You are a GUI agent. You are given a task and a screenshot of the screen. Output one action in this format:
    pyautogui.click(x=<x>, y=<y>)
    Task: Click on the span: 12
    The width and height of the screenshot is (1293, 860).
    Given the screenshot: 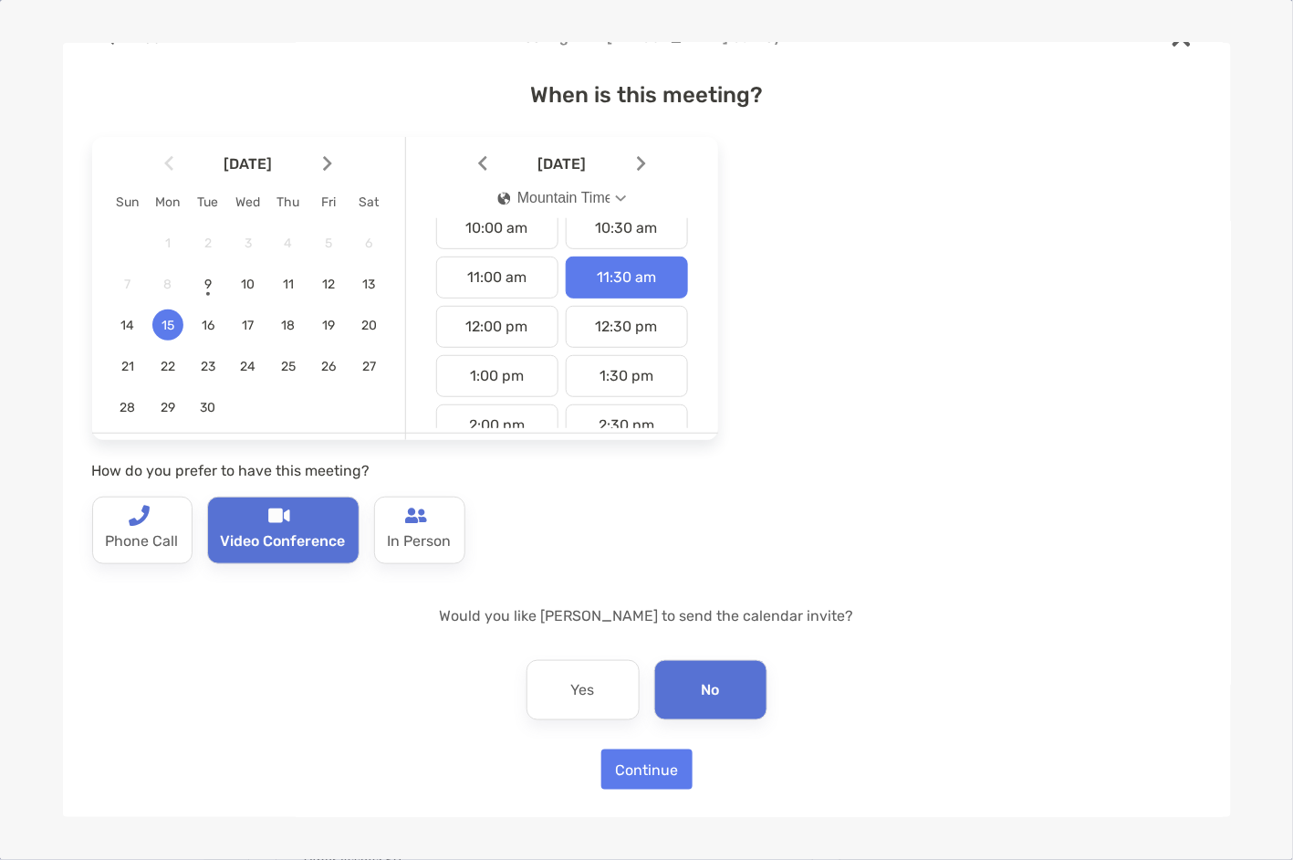 What is the action you would take?
    pyautogui.click(x=329, y=284)
    